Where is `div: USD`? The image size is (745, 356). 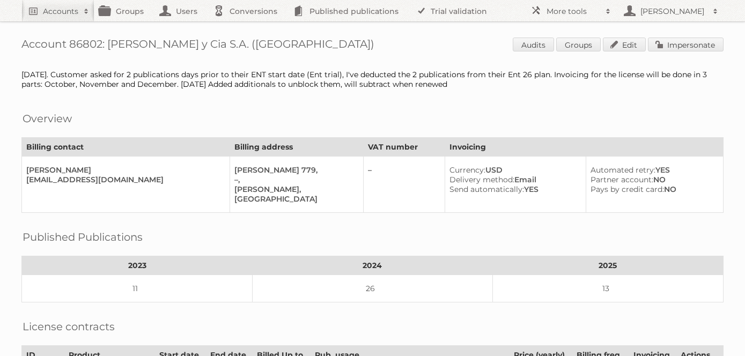
div: USD is located at coordinates (513, 170).